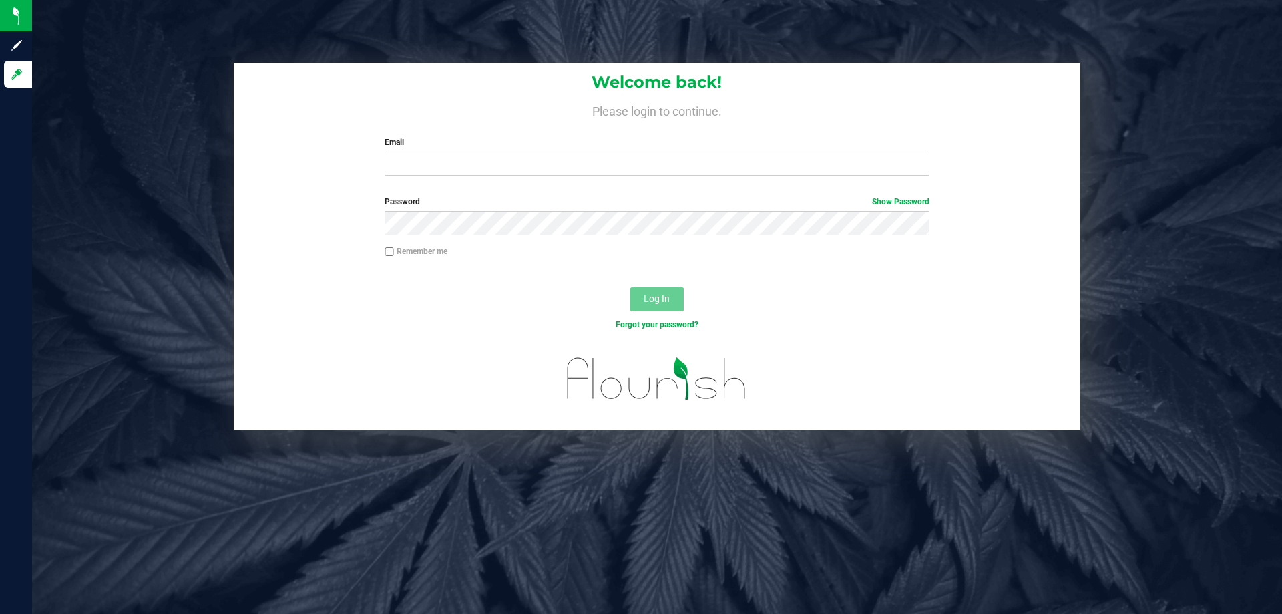  Describe the element at coordinates (657, 109) in the screenshot. I see `h4: Please login to continue.` at that location.